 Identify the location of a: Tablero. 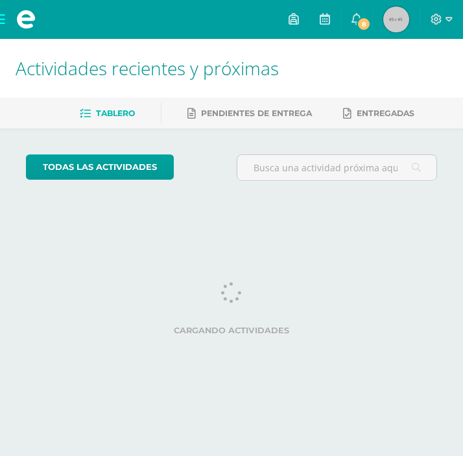
(107, 113).